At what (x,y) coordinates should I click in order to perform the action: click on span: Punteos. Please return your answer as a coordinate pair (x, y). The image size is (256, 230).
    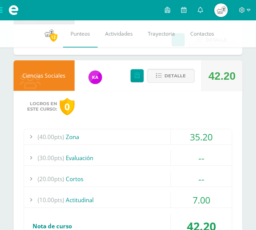
    Looking at the image, I should click on (80, 34).